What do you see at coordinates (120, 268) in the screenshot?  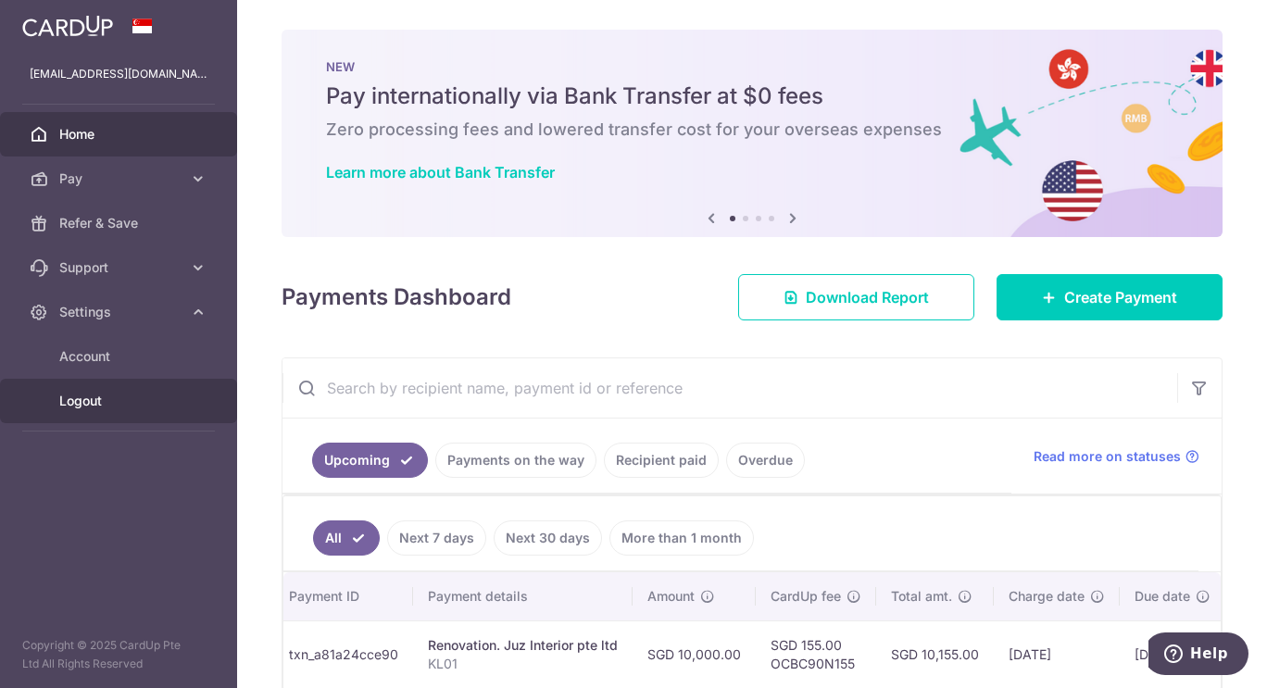 I see `span: Support` at bounding box center [120, 268].